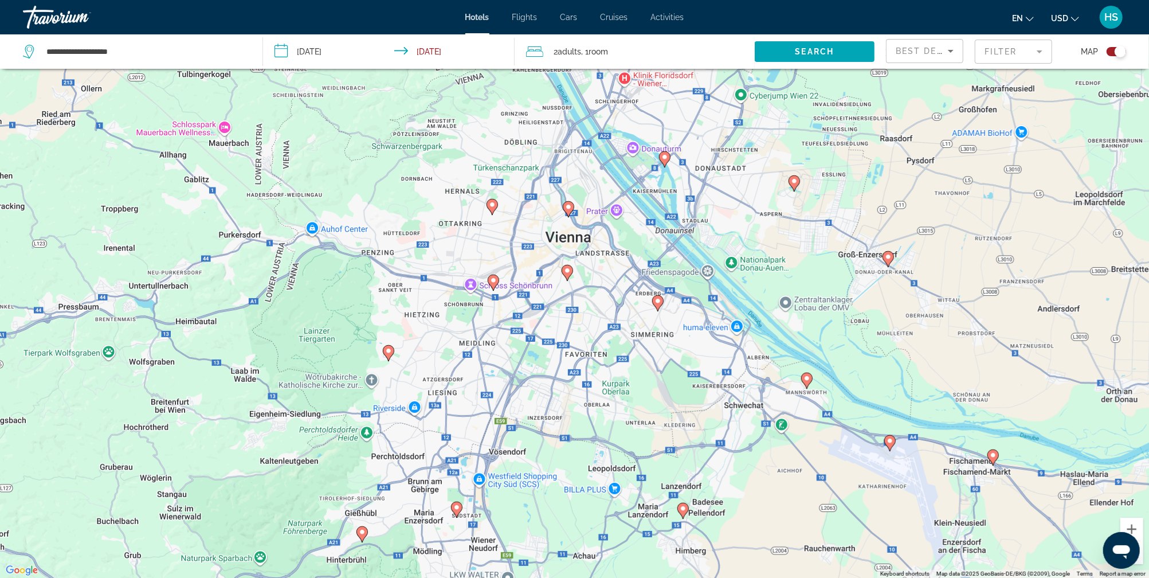 This screenshot has width=1149, height=578. What do you see at coordinates (1111, 17) in the screenshot?
I see `span: HS` at bounding box center [1111, 17].